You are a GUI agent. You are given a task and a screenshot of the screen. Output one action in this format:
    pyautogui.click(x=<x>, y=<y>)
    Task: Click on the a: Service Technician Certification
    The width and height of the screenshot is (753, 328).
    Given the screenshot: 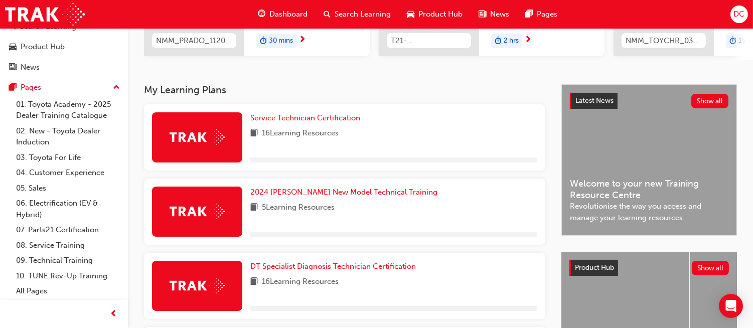 What is the action you would take?
    pyautogui.click(x=307, y=118)
    